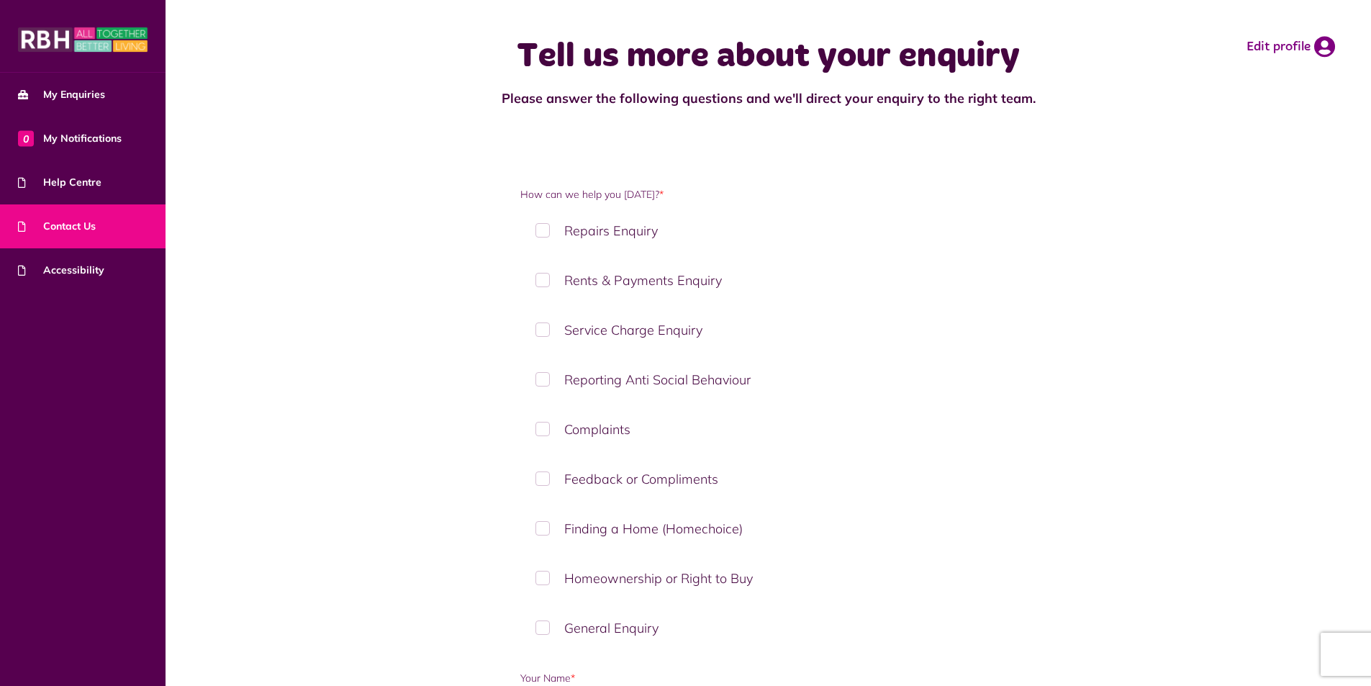  Describe the element at coordinates (61, 270) in the screenshot. I see `span: Accessibility` at that location.